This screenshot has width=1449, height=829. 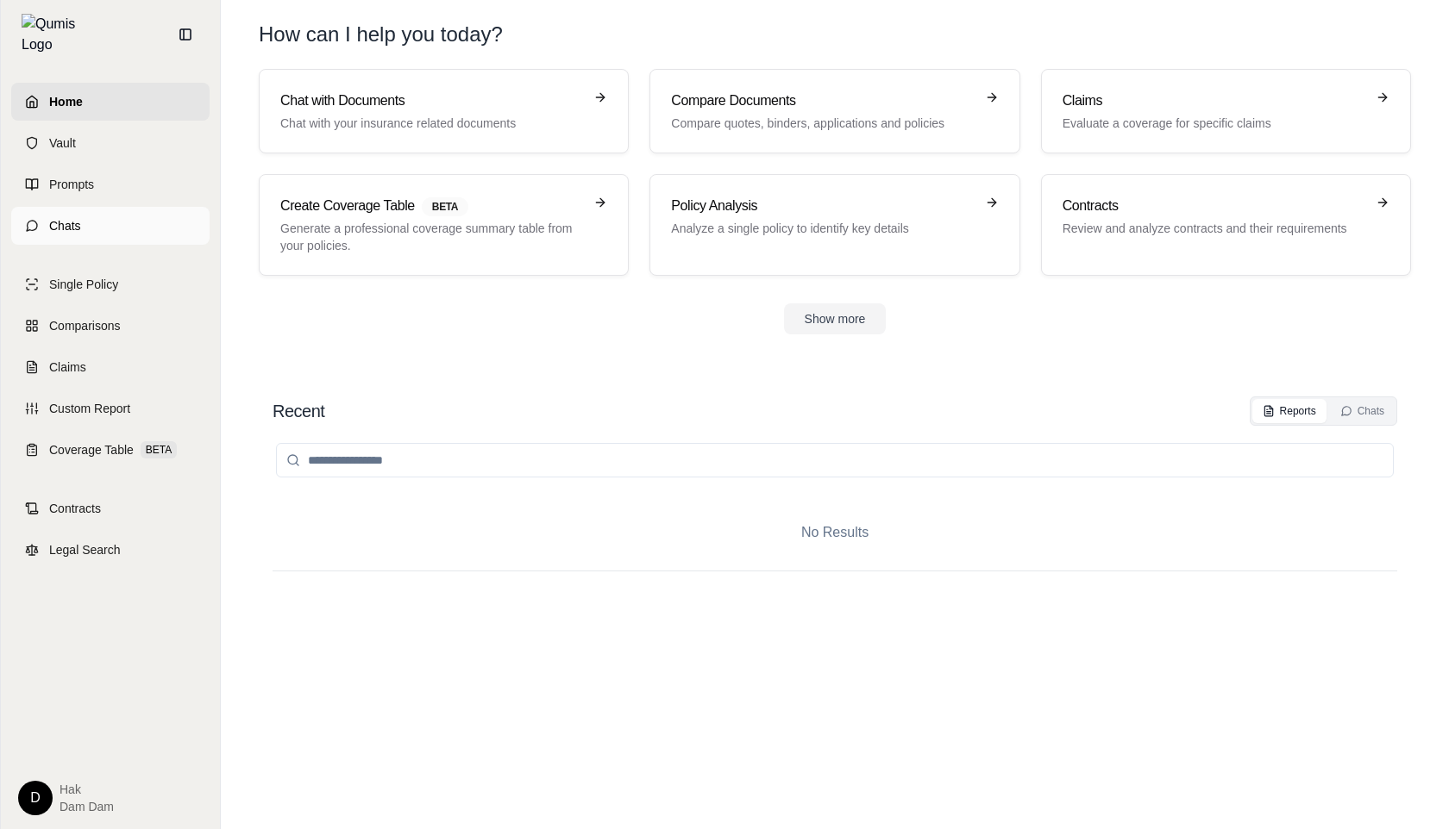 What do you see at coordinates (1225, 225) in the screenshot?
I see `a: ContractsReview and analyze contracts and their requirements` at bounding box center [1225, 225].